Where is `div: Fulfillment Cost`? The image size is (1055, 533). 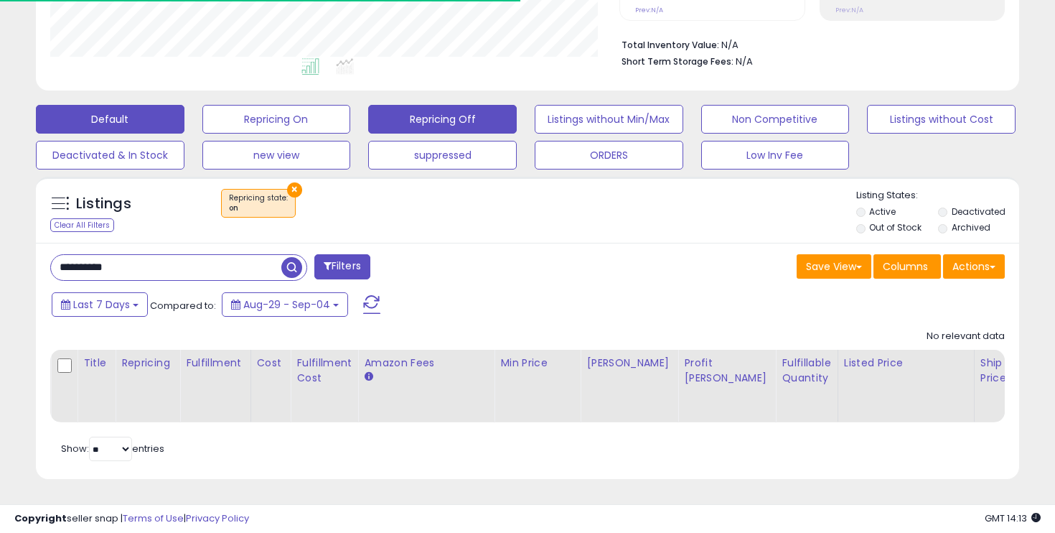 div: Fulfillment Cost is located at coordinates (324, 370).